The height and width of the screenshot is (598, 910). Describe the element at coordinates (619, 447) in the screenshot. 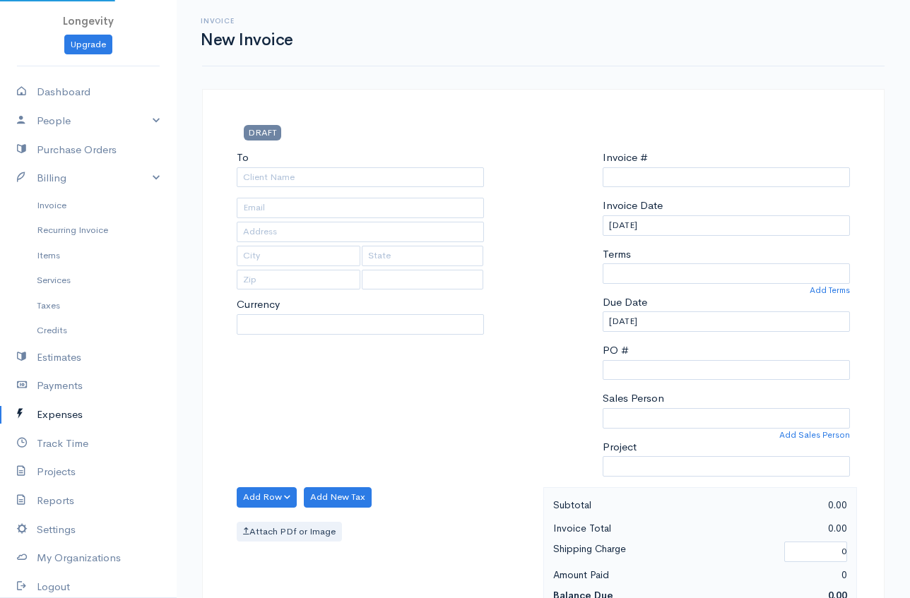

I see `label: Project` at that location.